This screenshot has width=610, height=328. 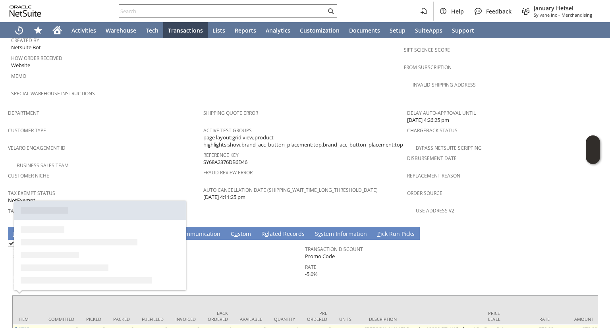 I want to click on a: Active Test Groups, so click(x=228, y=130).